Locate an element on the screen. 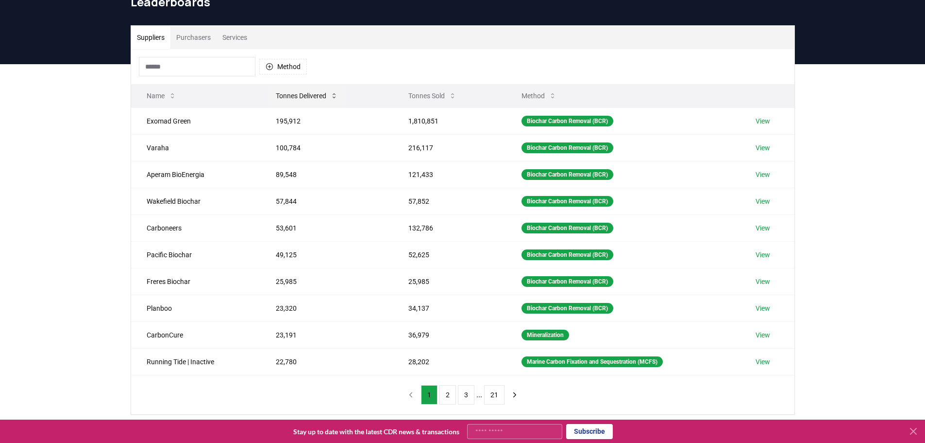 The image size is (925, 443). button: 2 is located at coordinates (448, 394).